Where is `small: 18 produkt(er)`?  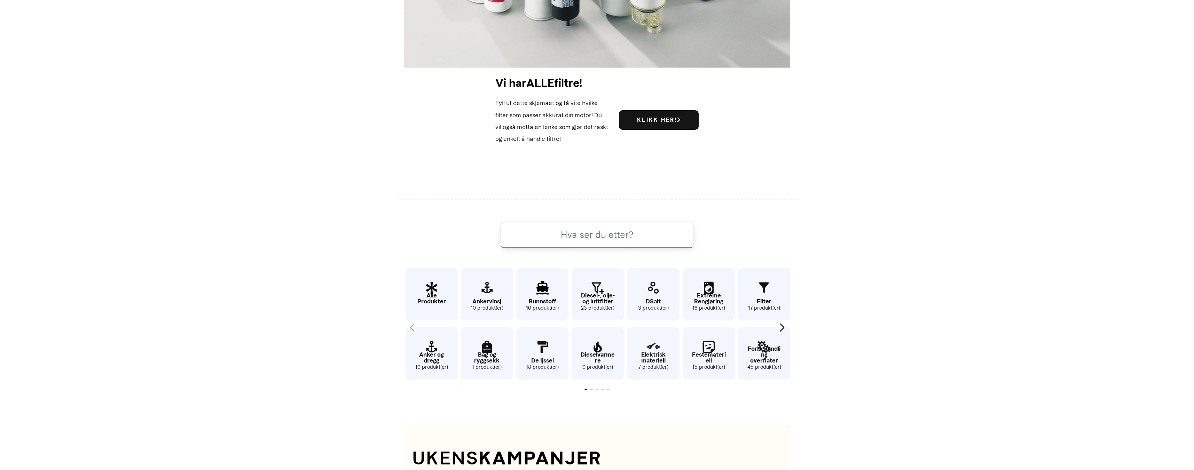
small: 18 produkt(er) is located at coordinates (542, 368).